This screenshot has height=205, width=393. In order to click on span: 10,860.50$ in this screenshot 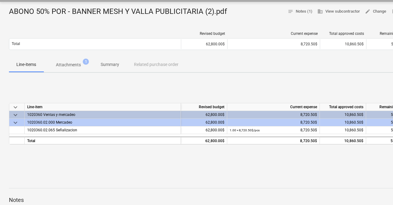, I will do `click(354, 130)`.